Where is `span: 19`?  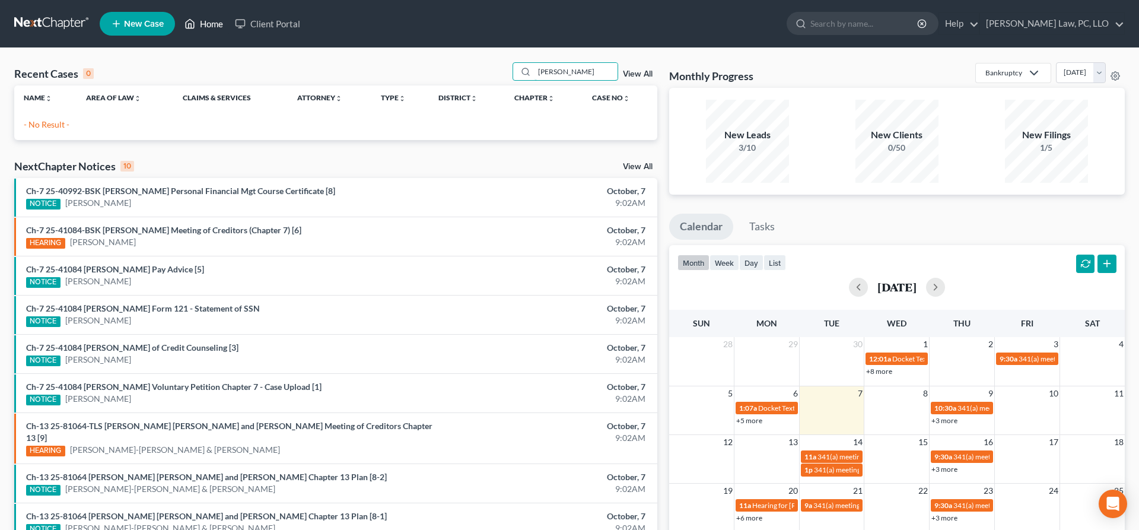 span: 19 is located at coordinates (728, 491).